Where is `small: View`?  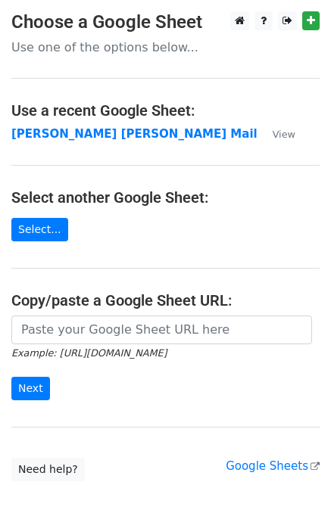
small: View is located at coordinates (284, 134).